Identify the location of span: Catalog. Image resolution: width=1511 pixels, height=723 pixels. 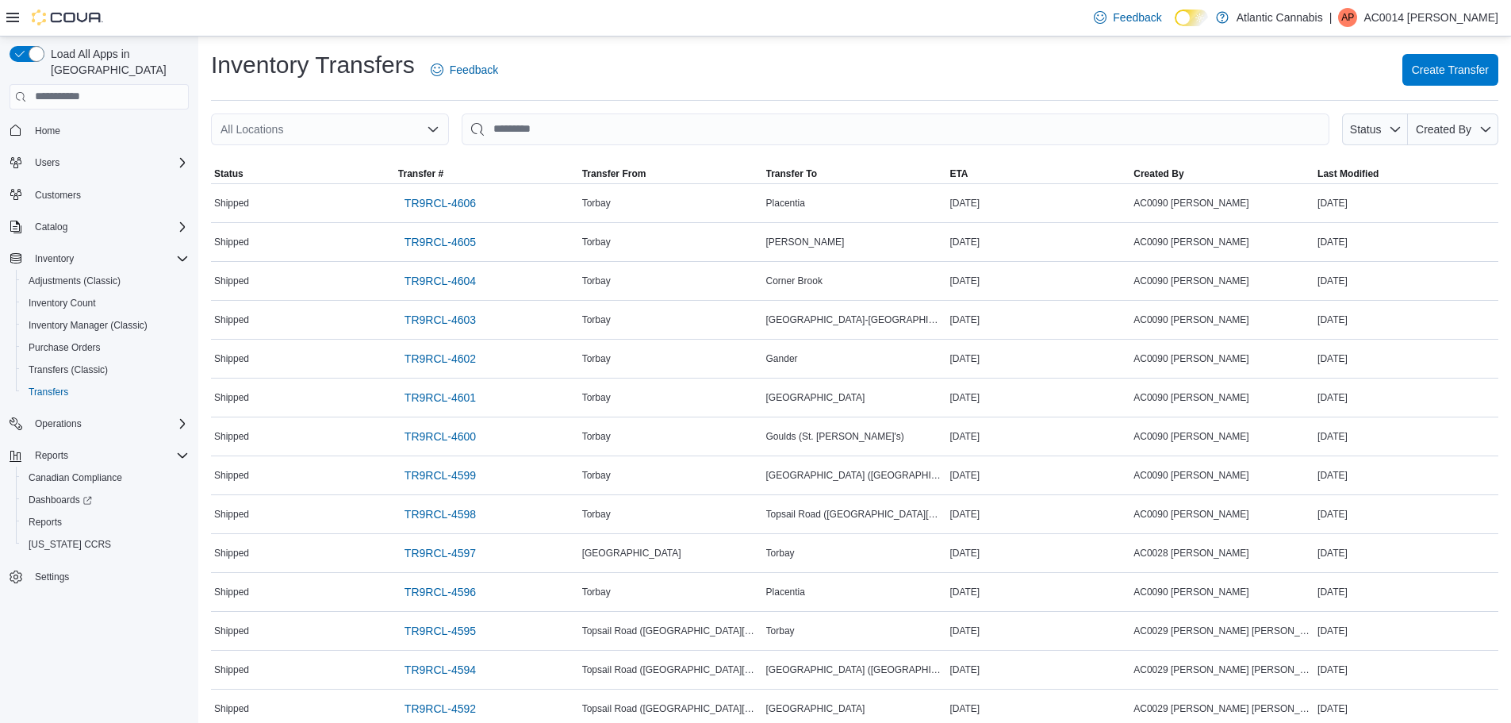
(51, 227).